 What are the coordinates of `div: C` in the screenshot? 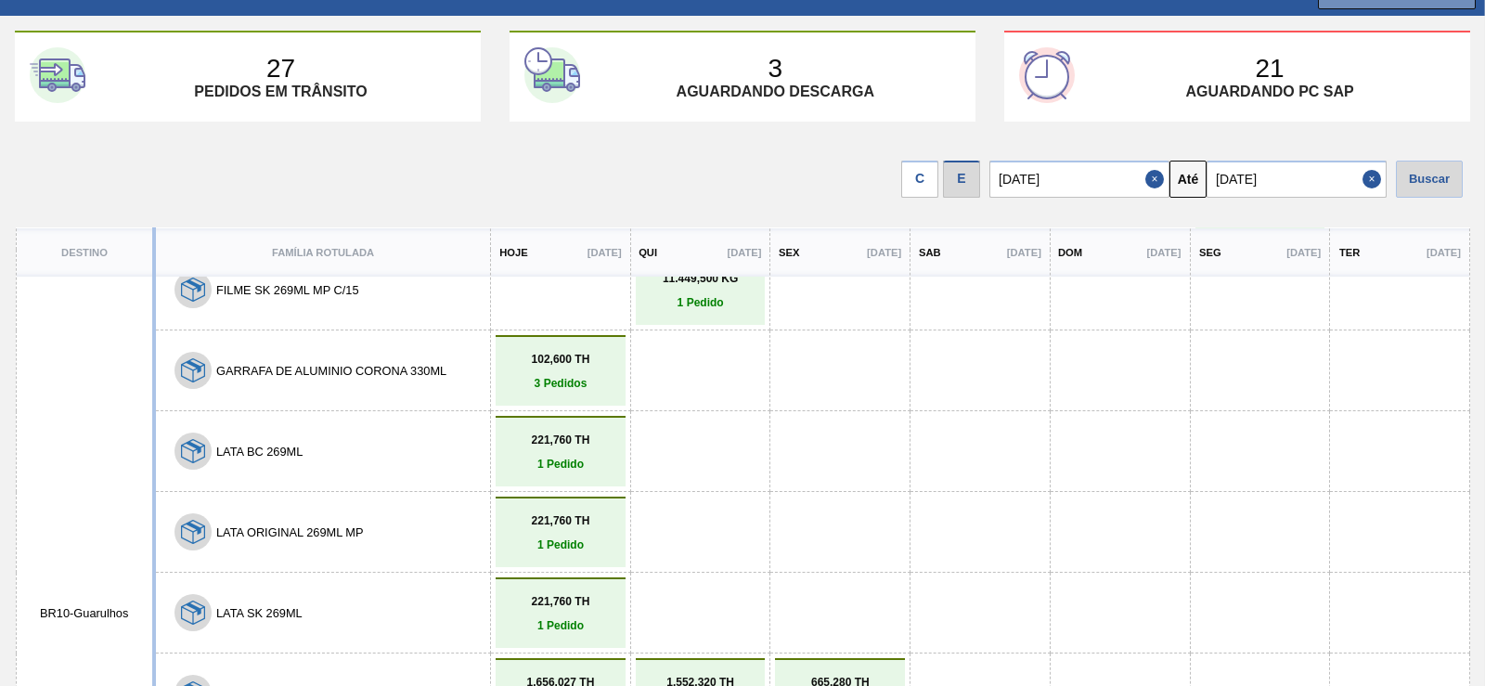 It's located at (920, 179).